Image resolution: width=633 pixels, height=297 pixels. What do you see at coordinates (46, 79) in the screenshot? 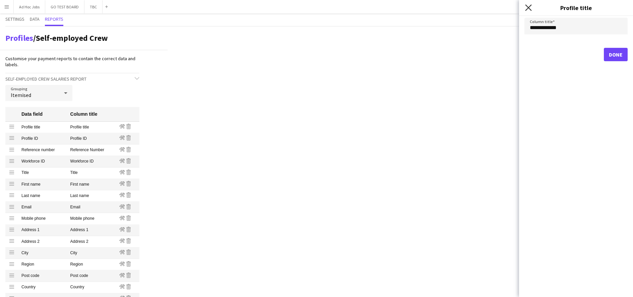
I see `span: Self-employed Crew Salaries Report` at bounding box center [46, 79].